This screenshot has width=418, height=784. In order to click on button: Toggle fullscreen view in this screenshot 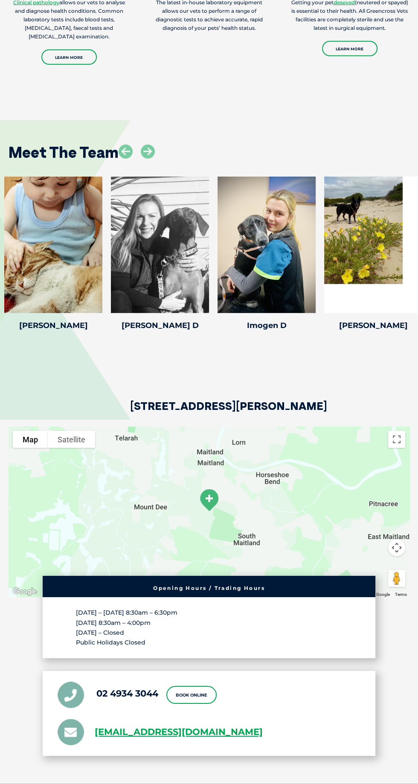, I will do `click(397, 440)`.